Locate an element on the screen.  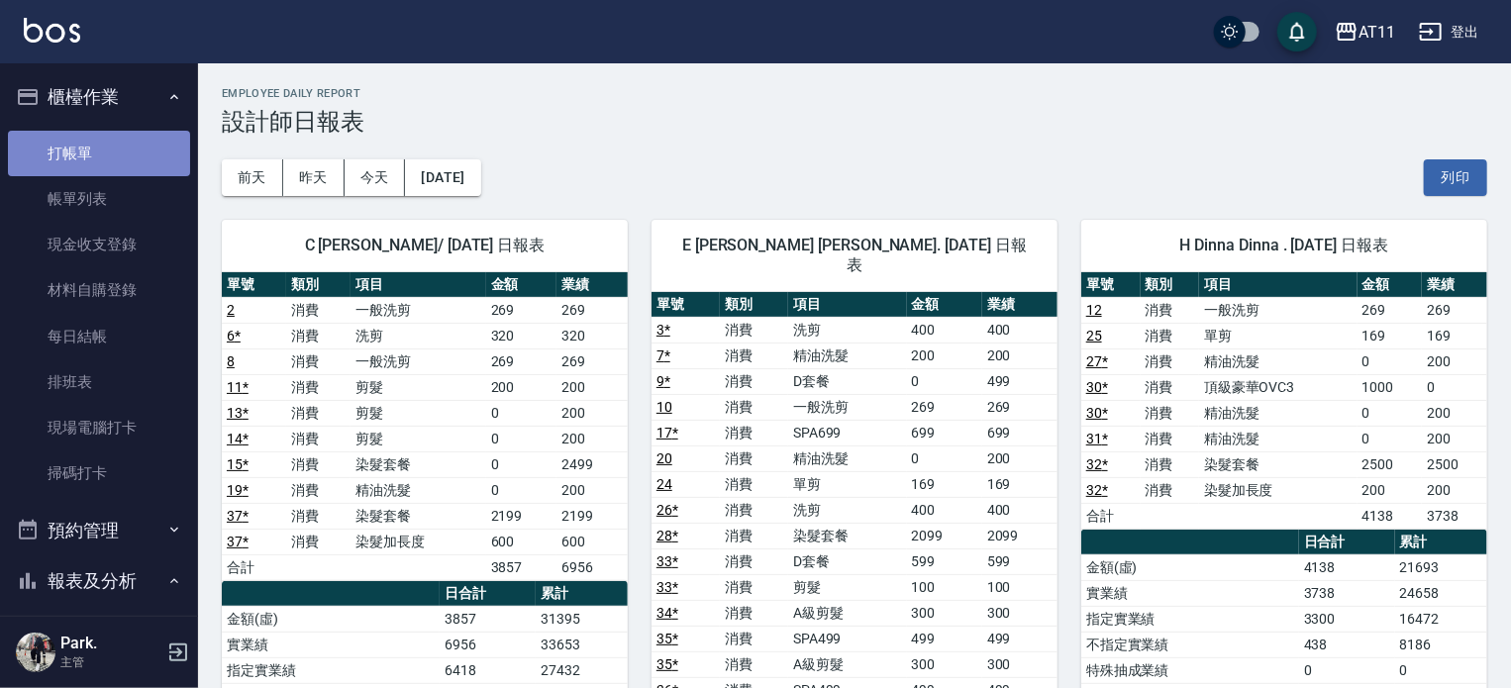
td: 一般洗剪 is located at coordinates (1278, 310).